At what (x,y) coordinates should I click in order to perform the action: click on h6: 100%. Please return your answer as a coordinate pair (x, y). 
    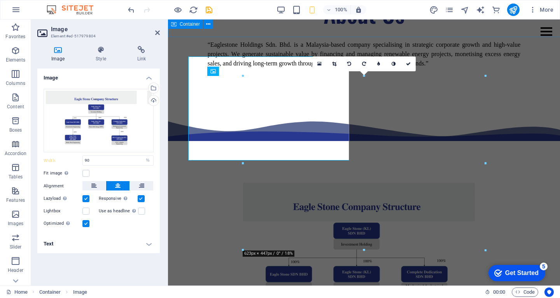
    Looking at the image, I should click on (341, 10).